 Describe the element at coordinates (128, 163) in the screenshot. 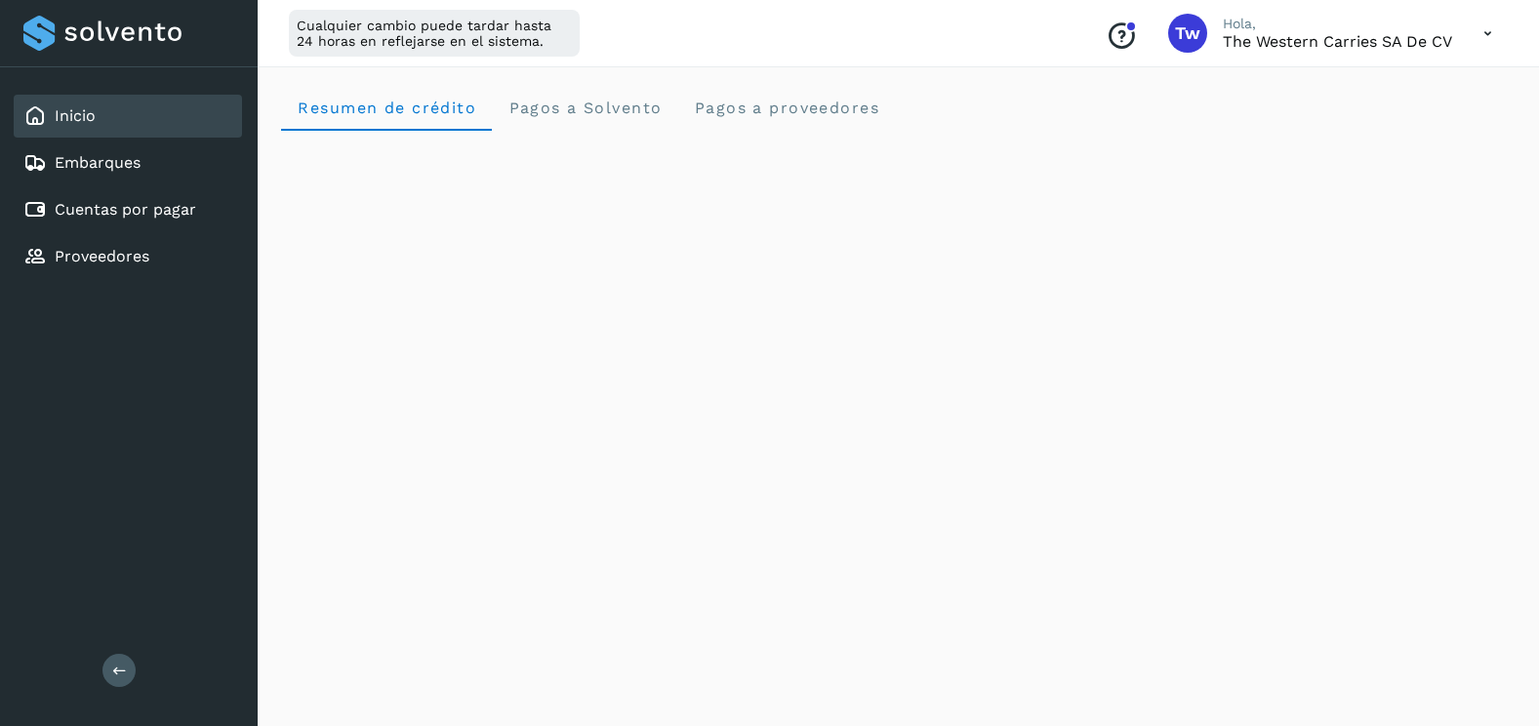

I see `div: Embarques` at that location.